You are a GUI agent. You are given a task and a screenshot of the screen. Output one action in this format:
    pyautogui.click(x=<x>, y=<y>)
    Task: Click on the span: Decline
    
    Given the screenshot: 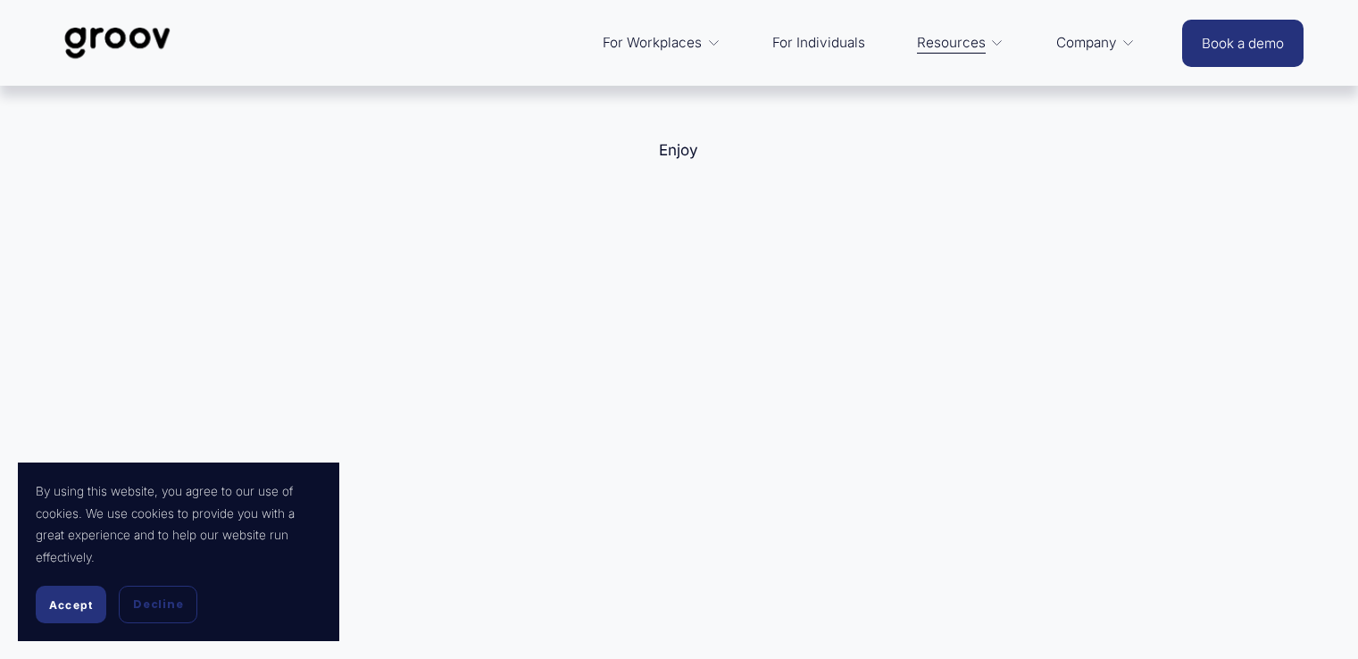 What is the action you would take?
    pyautogui.click(x=158, y=605)
    